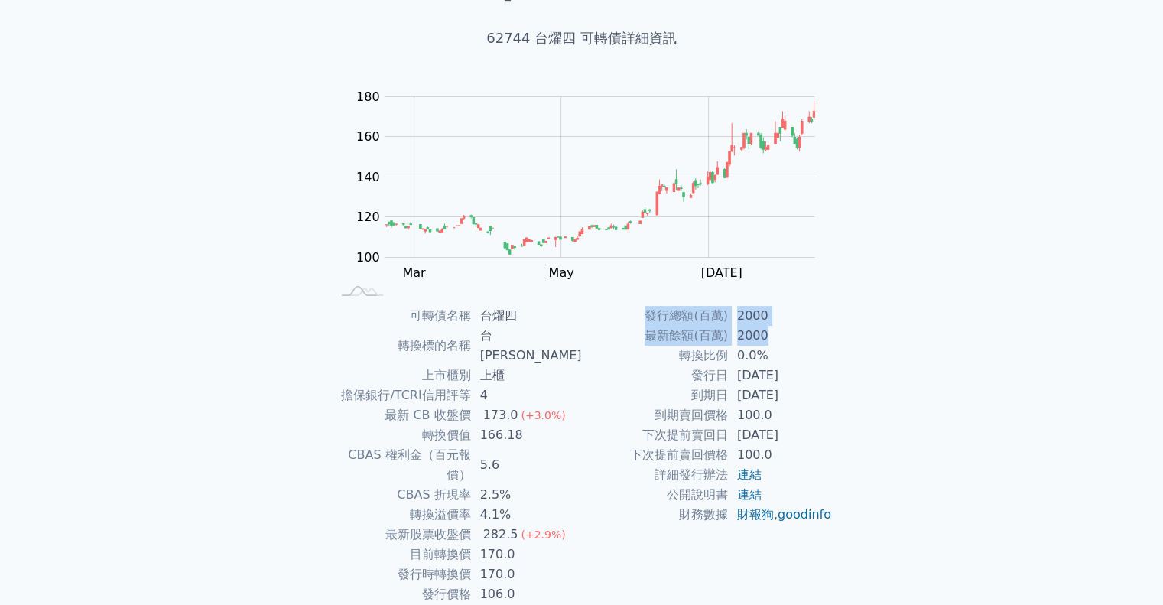  Describe the element at coordinates (401, 515) in the screenshot. I see `td: 轉換溢價率` at that location.